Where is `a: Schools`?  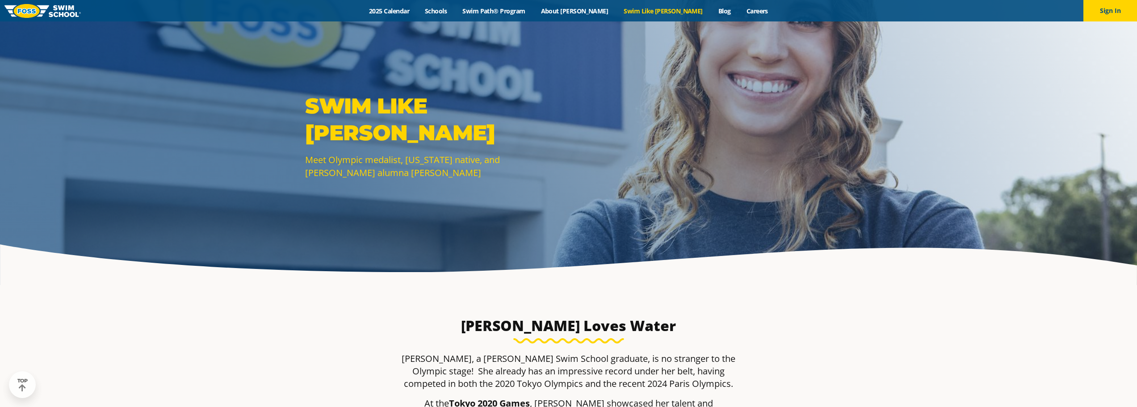
a: Schools is located at coordinates (436, 11).